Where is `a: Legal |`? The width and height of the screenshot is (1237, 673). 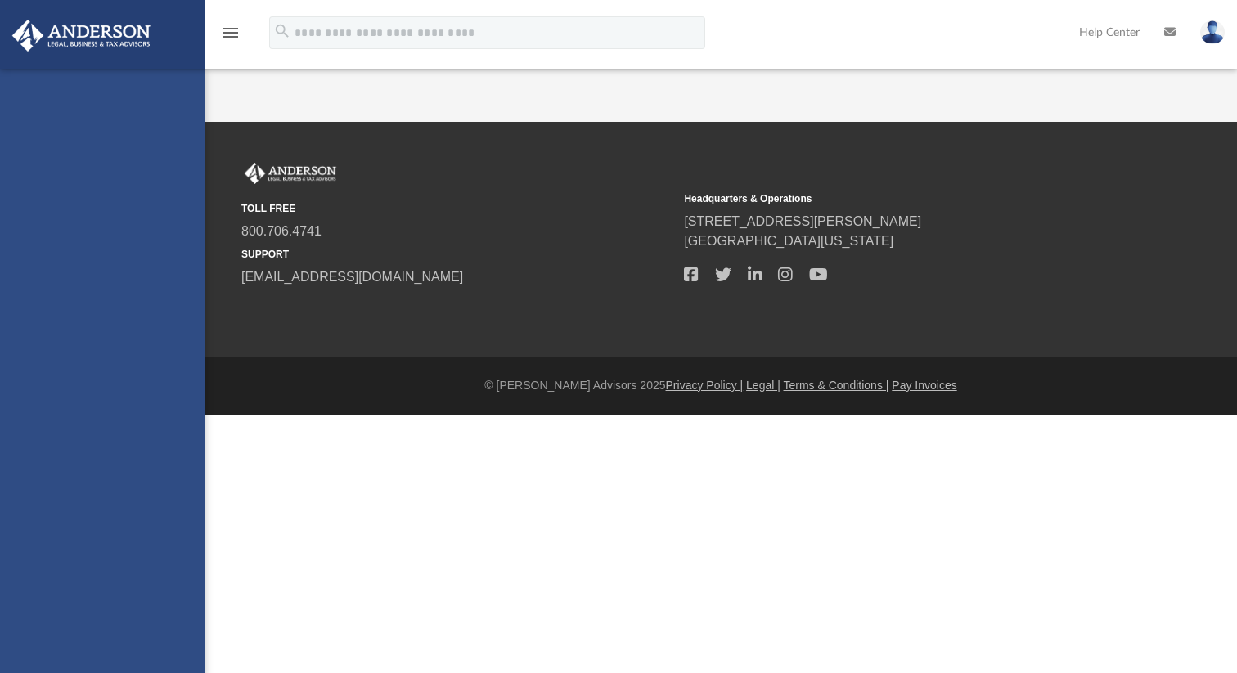
a: Legal | is located at coordinates (763, 385).